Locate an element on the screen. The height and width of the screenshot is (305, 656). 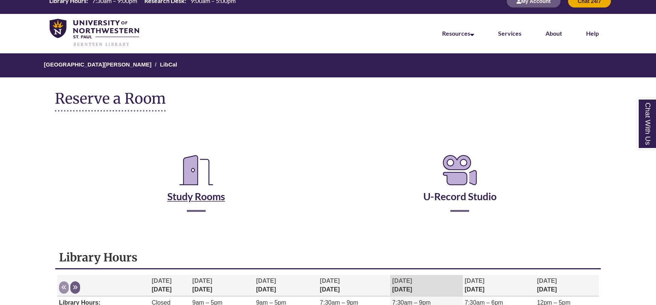
a: Resources is located at coordinates (458, 33).